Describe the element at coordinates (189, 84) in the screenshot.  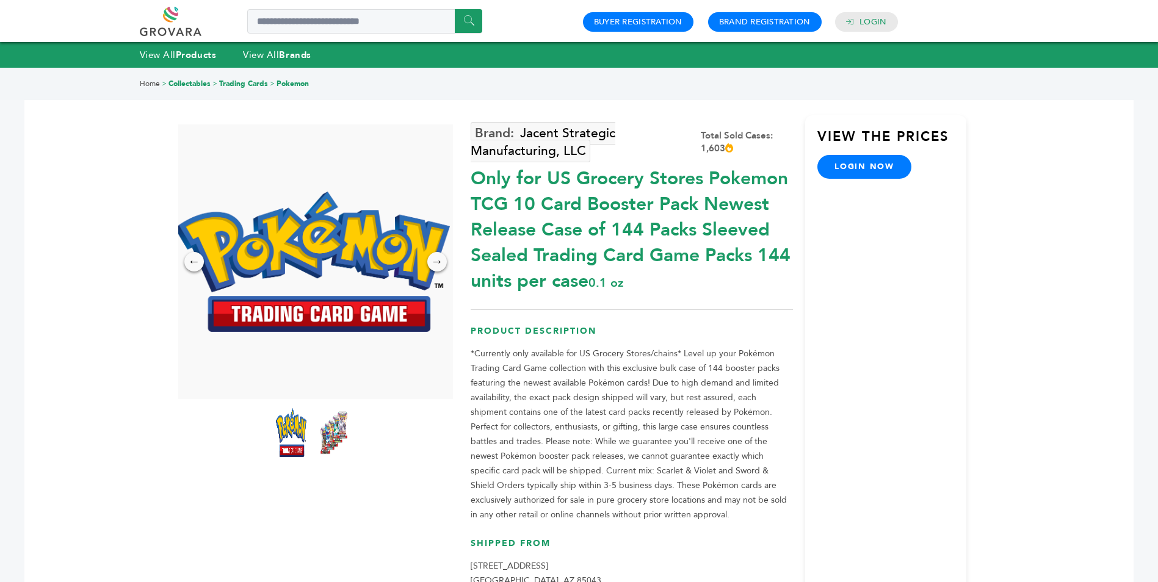
I see `a: Collectables` at that location.